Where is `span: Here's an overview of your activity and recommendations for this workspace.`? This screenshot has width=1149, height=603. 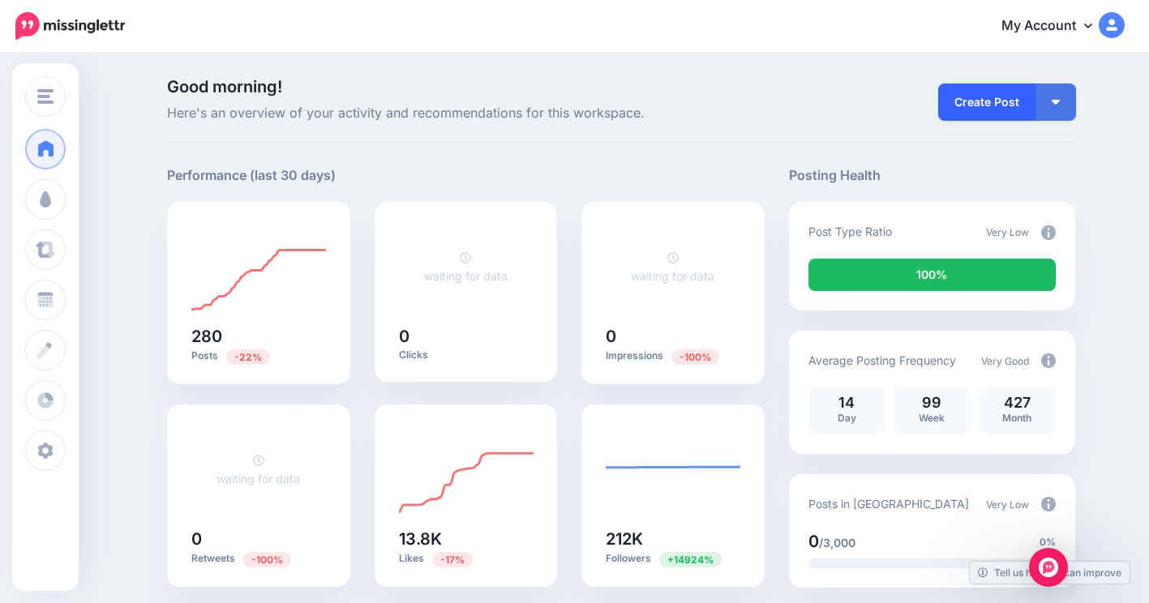 span: Here's an overview of your activity and recommendations for this workspace. is located at coordinates (466, 114).